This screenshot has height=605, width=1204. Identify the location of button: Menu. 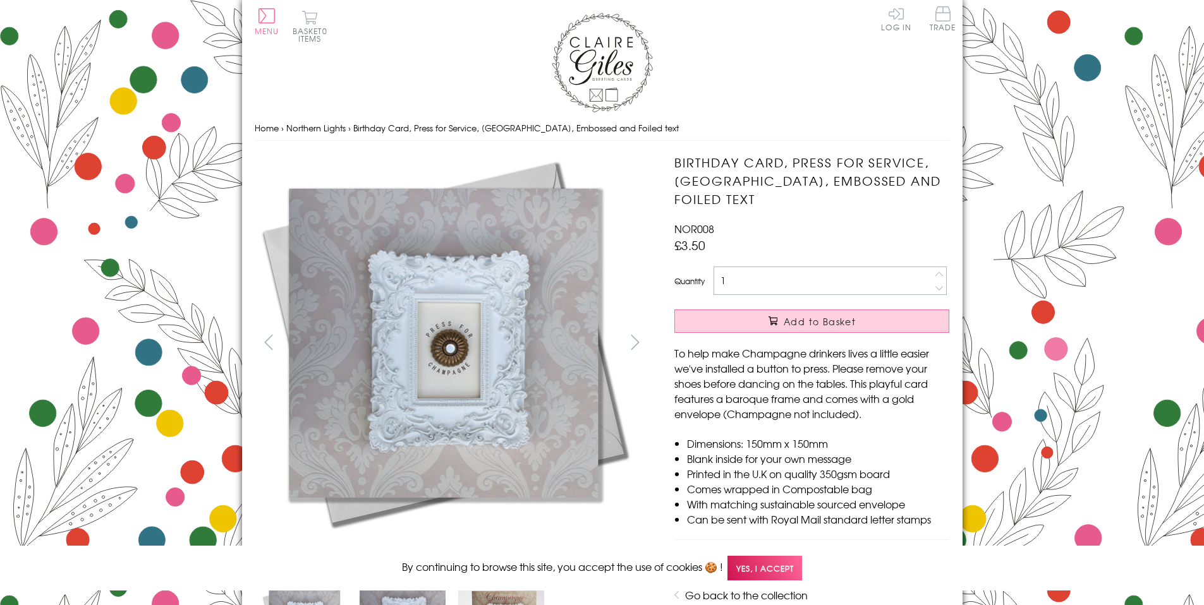
(267, 21).